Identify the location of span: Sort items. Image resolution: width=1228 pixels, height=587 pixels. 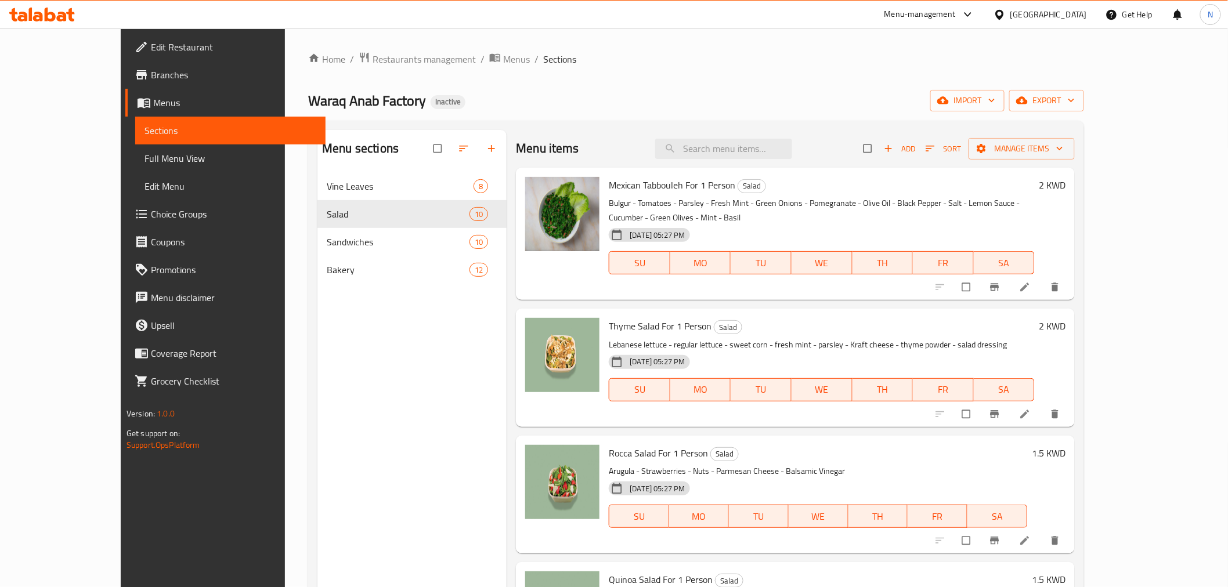
(943, 149).